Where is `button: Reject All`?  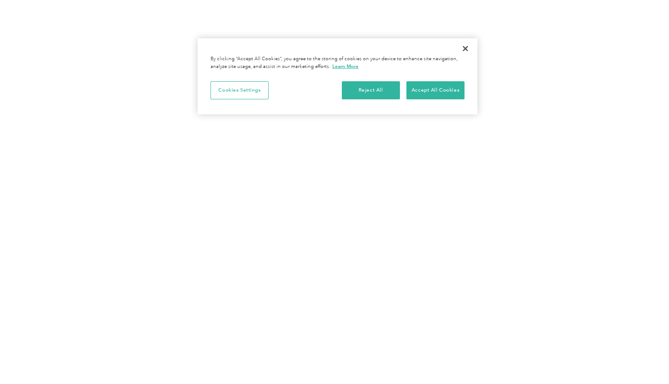
button: Reject All is located at coordinates (370, 90).